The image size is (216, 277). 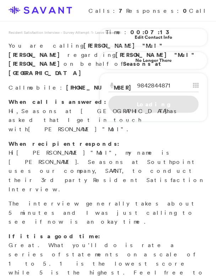 I want to click on strong: 7, so click(x=122, y=11).